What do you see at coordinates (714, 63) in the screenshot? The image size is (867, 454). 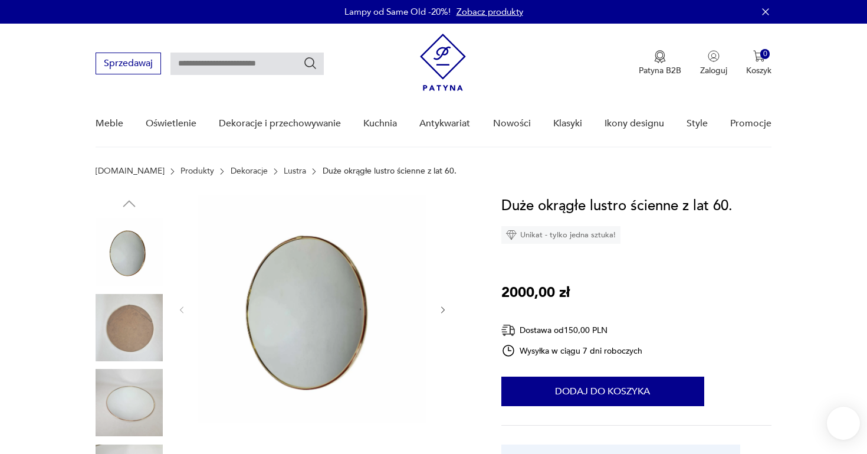 I see `button: Zaloguj` at bounding box center [714, 63].